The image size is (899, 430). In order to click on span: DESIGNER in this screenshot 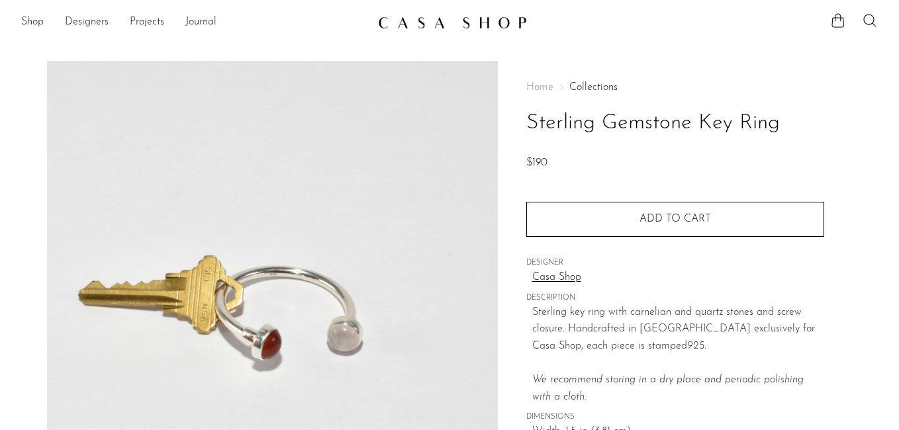, I will do `click(675, 263)`.